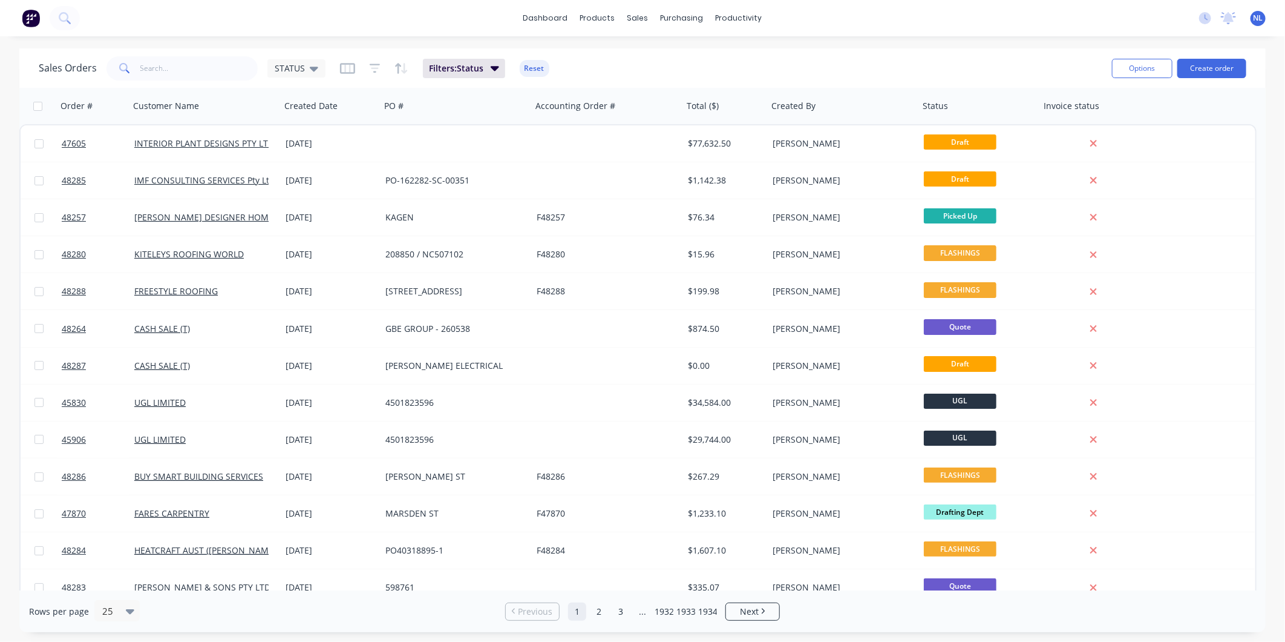  Describe the element at coordinates (960, 511) in the screenshot. I see `span: Drafting Dept` at that location.